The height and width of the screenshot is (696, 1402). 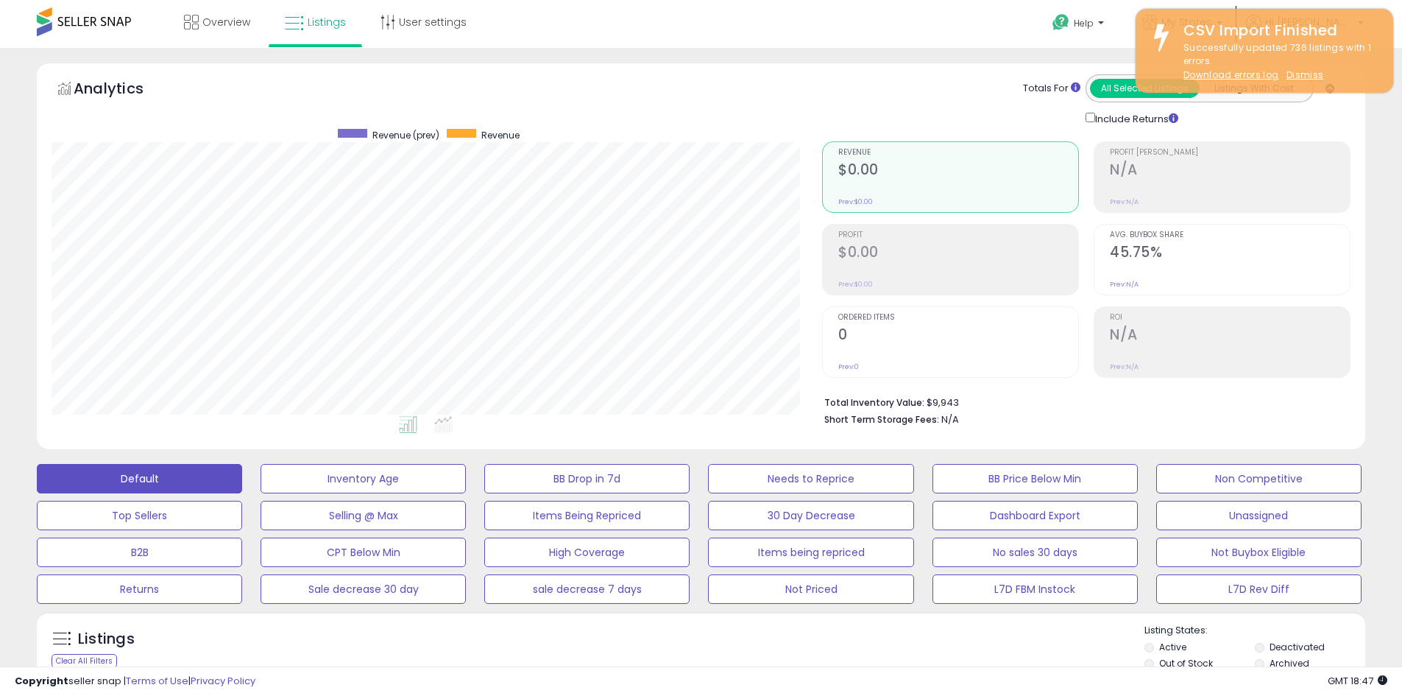 I want to click on h2: 0, so click(x=958, y=336).